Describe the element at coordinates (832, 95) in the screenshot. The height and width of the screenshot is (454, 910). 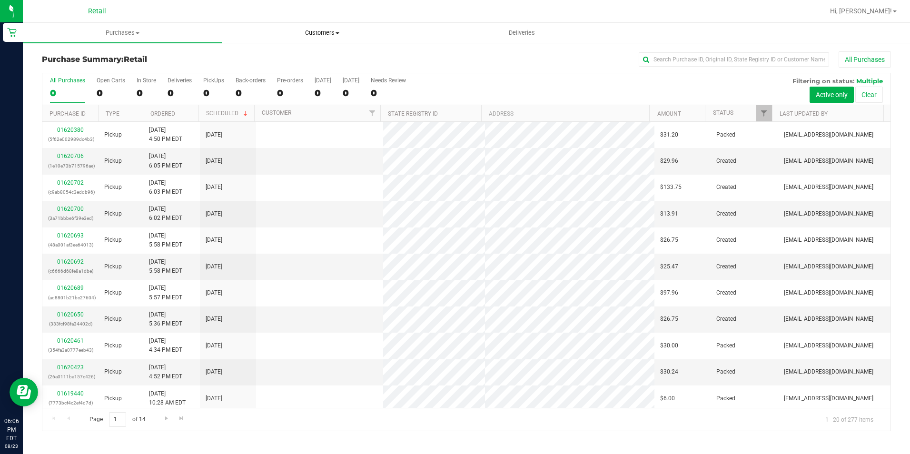
I see `button: Active only` at that location.